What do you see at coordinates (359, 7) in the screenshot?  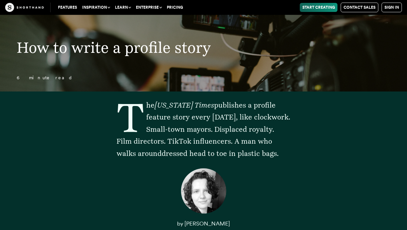 I see `a: Contact Sales` at bounding box center [359, 7].